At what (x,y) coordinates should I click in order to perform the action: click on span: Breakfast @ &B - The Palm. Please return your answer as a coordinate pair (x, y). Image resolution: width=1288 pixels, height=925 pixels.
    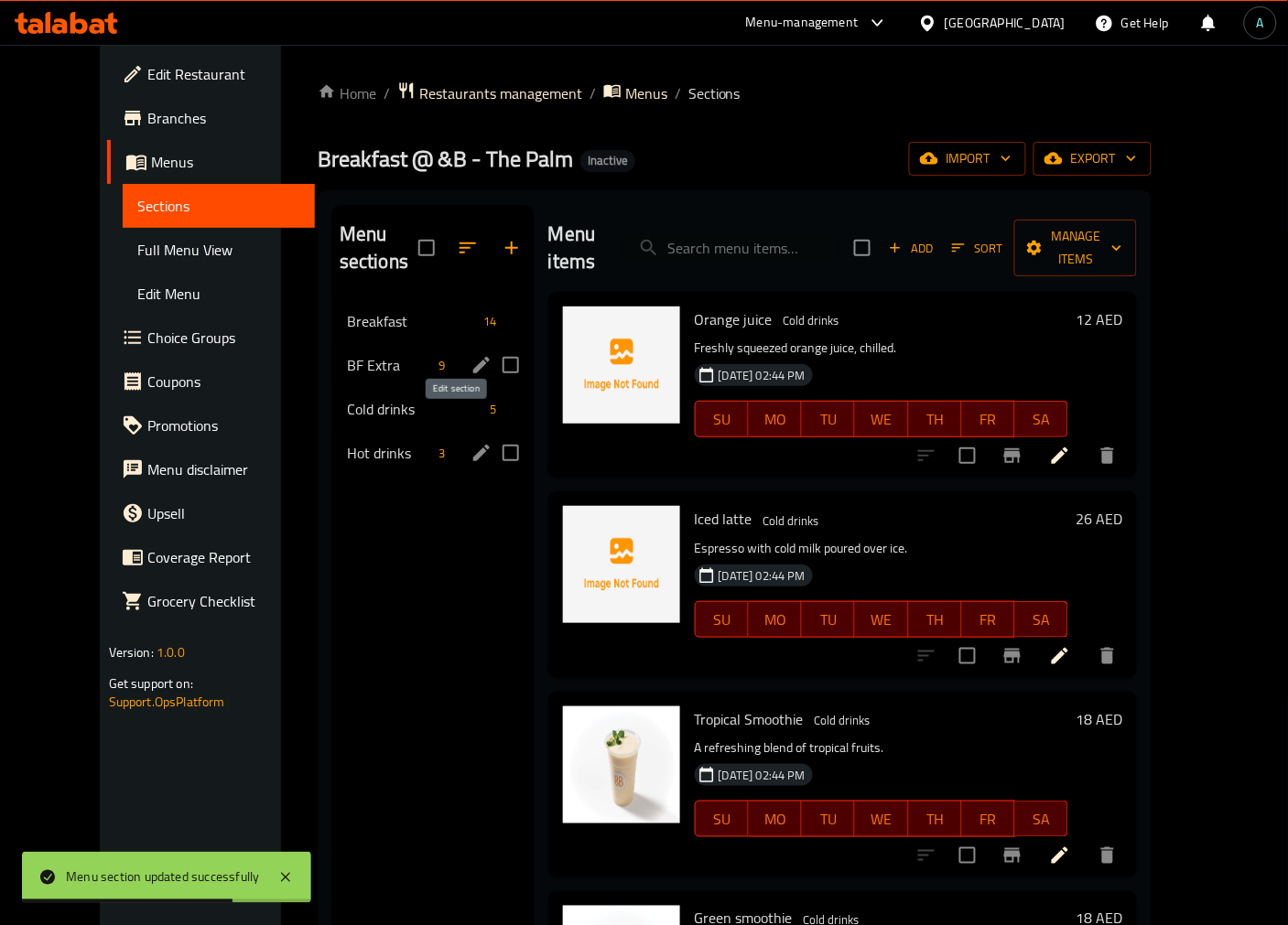
    Looking at the image, I should click on (445, 158).